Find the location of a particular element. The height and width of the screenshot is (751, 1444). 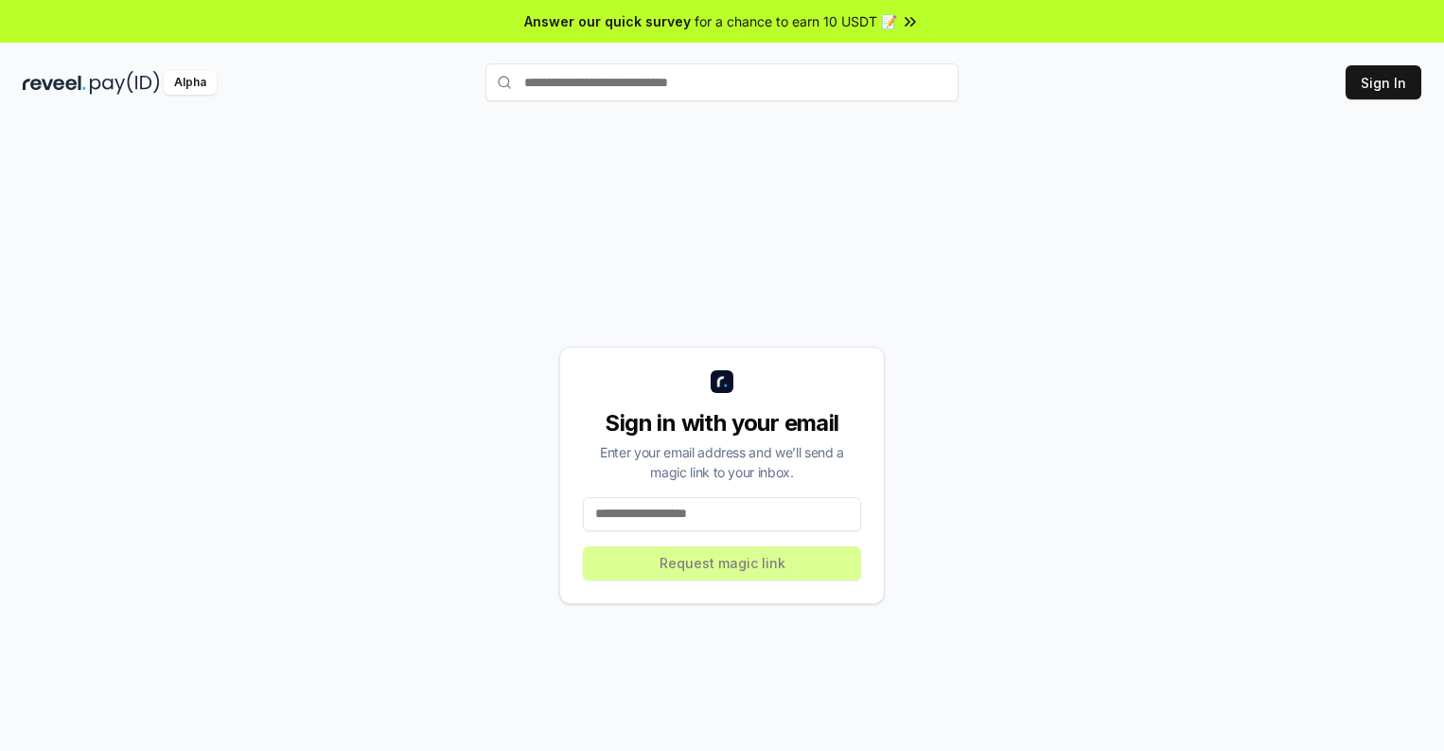

img: logo_small is located at coordinates (722, 381).